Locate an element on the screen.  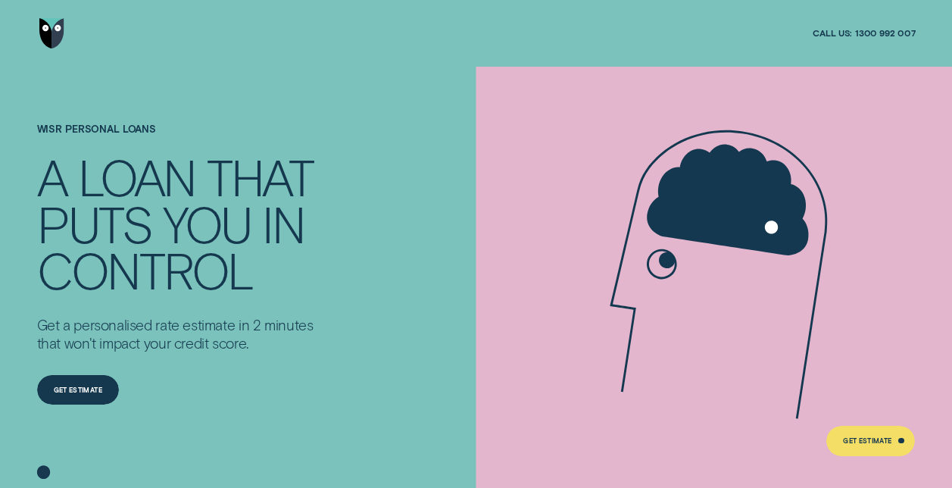
span: 1300 992 007 is located at coordinates (885, 33).